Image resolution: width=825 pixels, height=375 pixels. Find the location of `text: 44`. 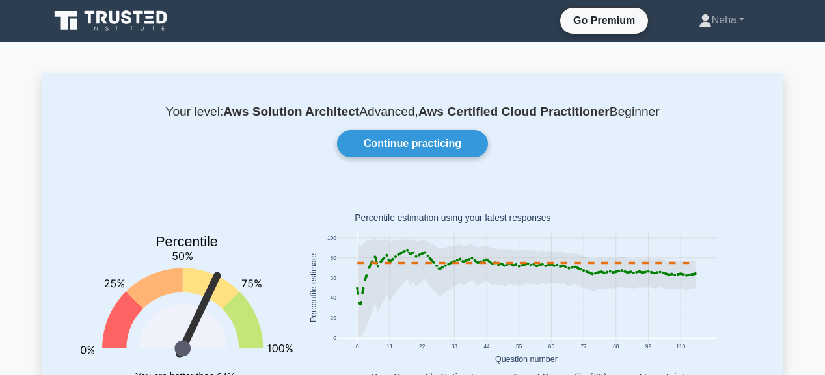

text: 44 is located at coordinates (486, 347).